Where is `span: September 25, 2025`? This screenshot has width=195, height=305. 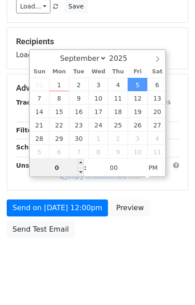 span: September 25, 2025 is located at coordinates (118, 125).